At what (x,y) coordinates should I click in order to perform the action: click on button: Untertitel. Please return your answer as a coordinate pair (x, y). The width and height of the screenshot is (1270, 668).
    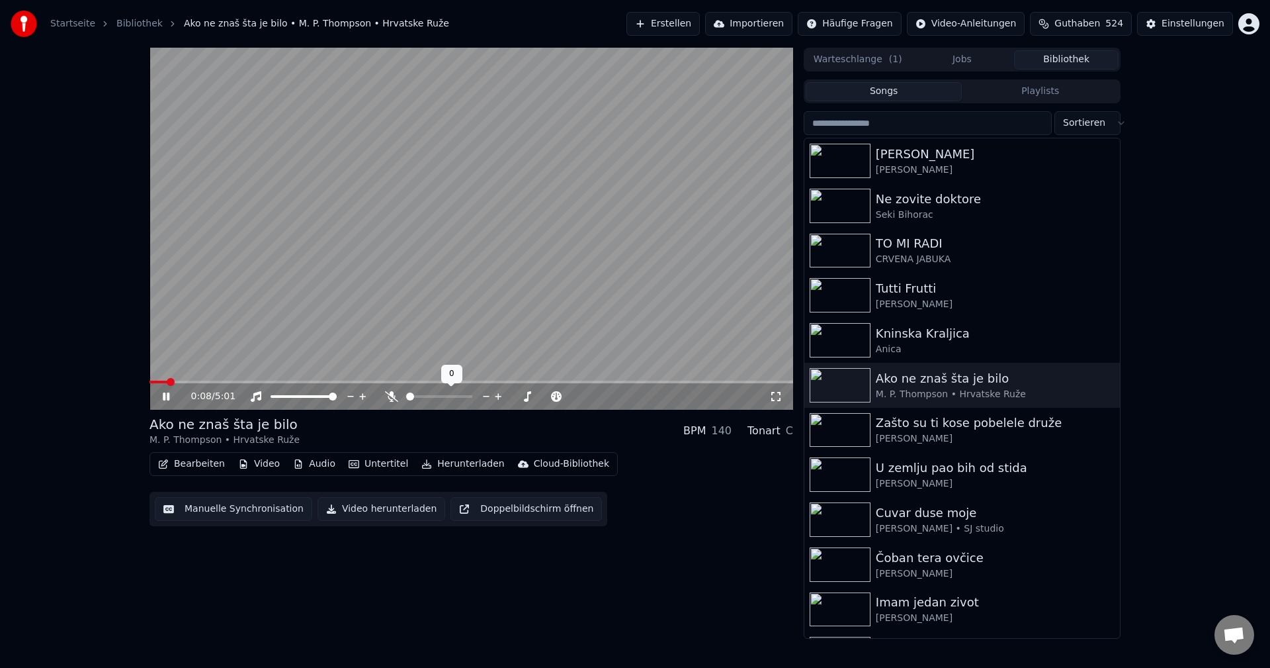
    Looking at the image, I should click on (378, 464).